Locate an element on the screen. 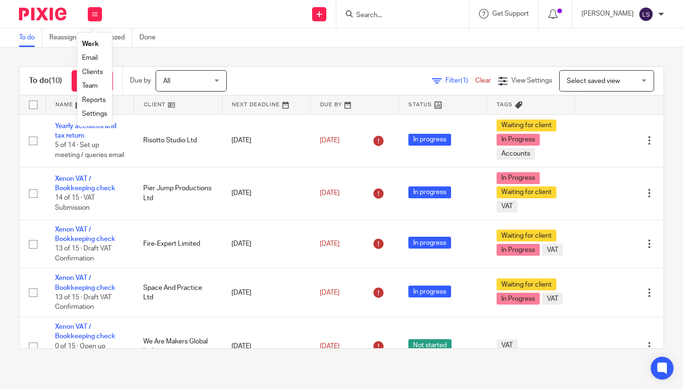 The width and height of the screenshot is (683, 389). input: Search is located at coordinates (398, 16).